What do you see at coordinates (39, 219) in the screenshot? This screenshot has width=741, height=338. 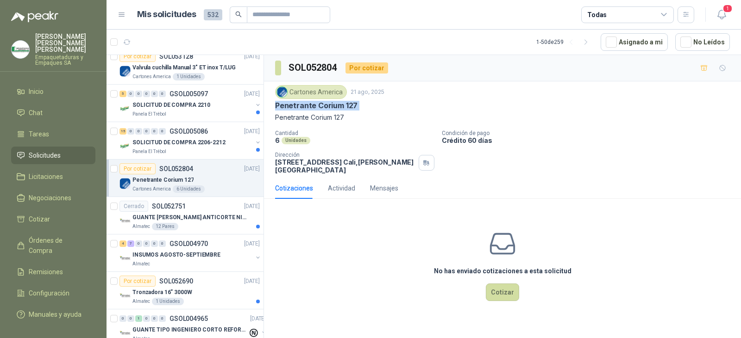 I see `span: Cotizar` at bounding box center [39, 219].